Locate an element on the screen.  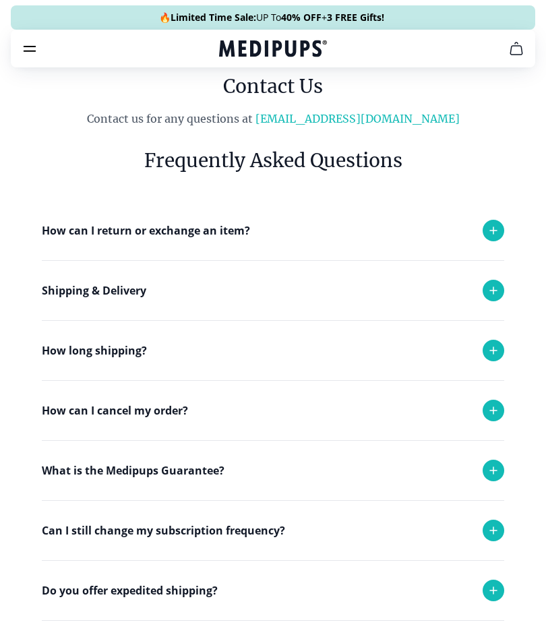
p: How can I cancel my order? is located at coordinates (115, 410).